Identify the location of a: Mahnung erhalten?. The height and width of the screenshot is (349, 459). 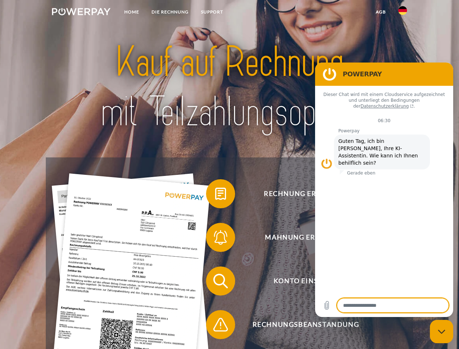
(301, 237).